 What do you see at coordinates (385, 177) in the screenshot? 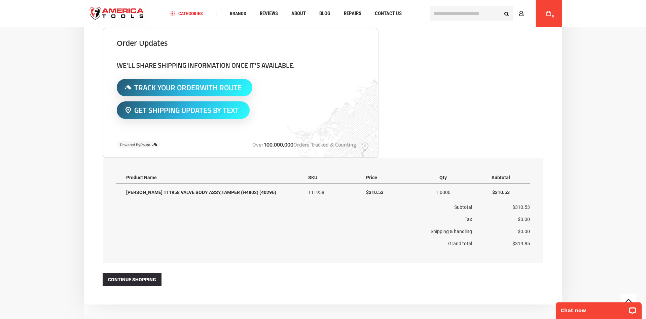
I see `th: Price` at bounding box center [385, 177].